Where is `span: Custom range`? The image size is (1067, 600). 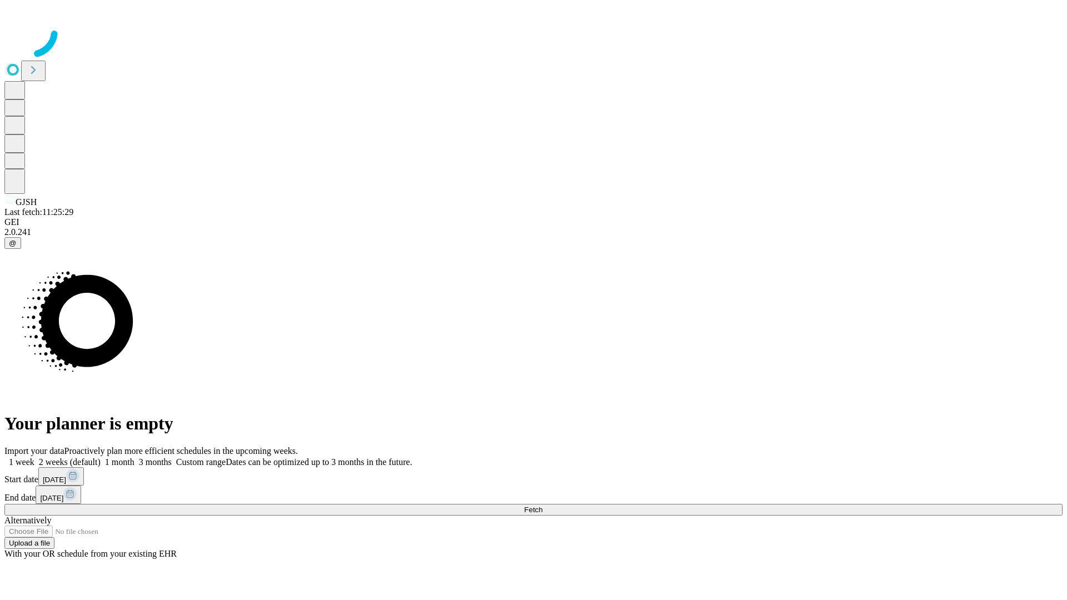 span: Custom range is located at coordinates (201, 462).